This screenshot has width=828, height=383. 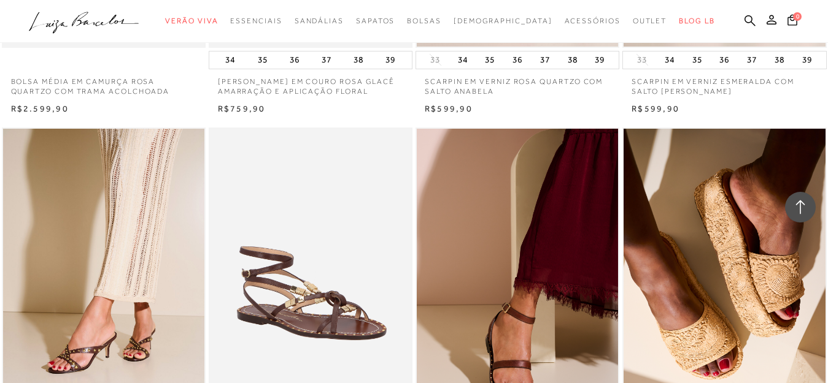 I want to click on span: 0, so click(x=797, y=17).